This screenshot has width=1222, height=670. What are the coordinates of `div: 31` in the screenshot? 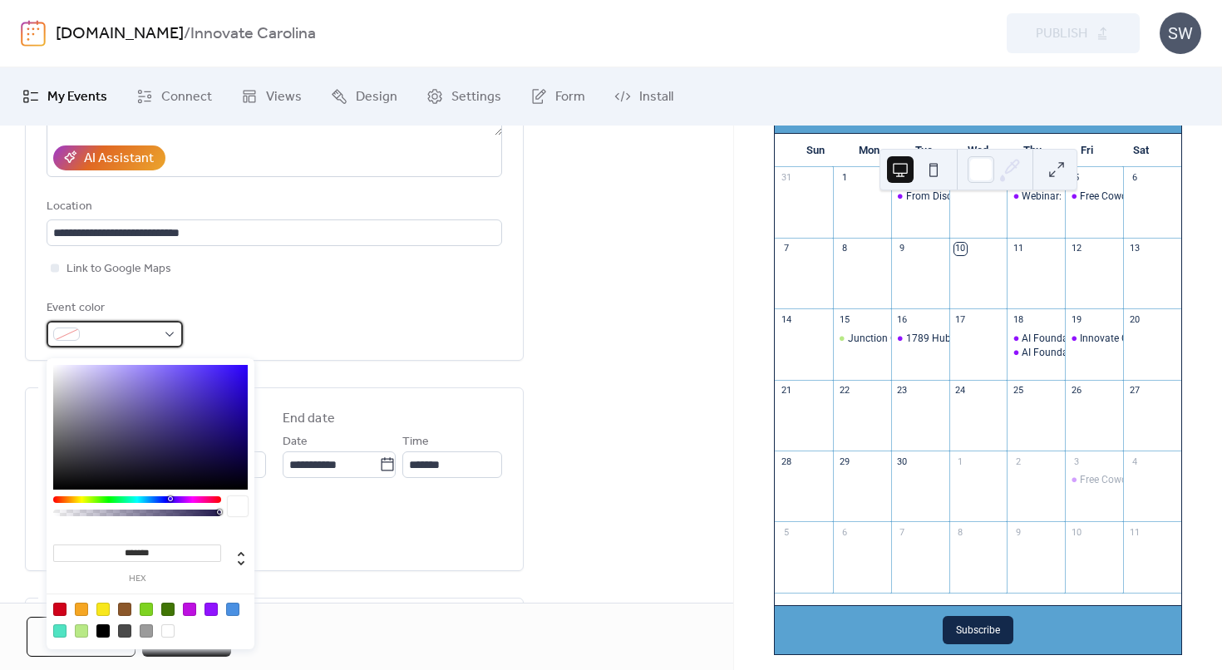 It's located at (786, 178).